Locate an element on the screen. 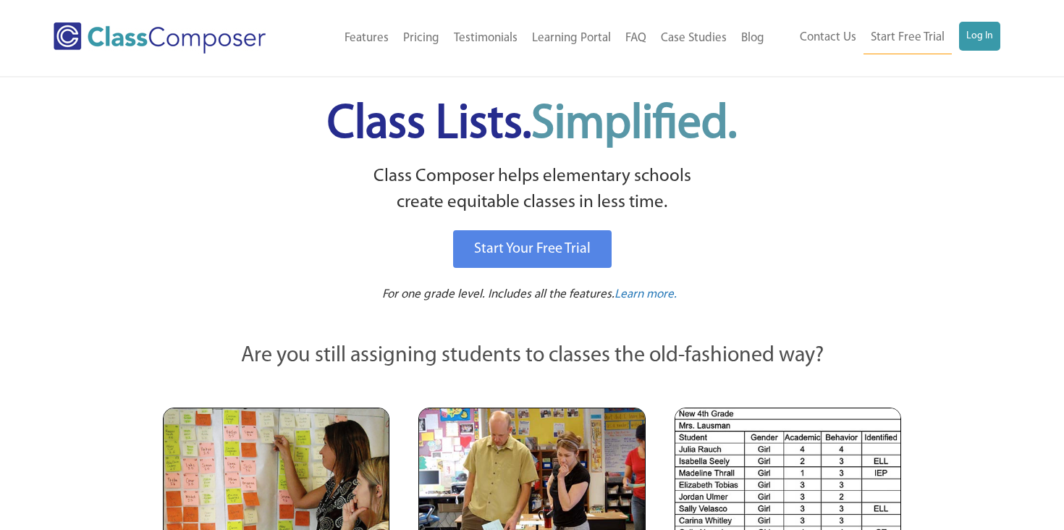 Image resolution: width=1064 pixels, height=530 pixels. img: Class Composer is located at coordinates (159, 38).